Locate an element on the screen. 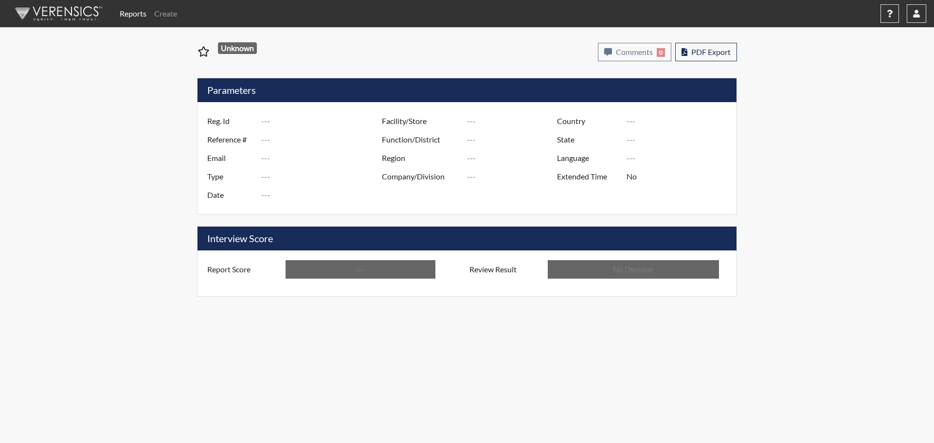 The width and height of the screenshot is (934, 443). label: Language is located at coordinates (588, 158).